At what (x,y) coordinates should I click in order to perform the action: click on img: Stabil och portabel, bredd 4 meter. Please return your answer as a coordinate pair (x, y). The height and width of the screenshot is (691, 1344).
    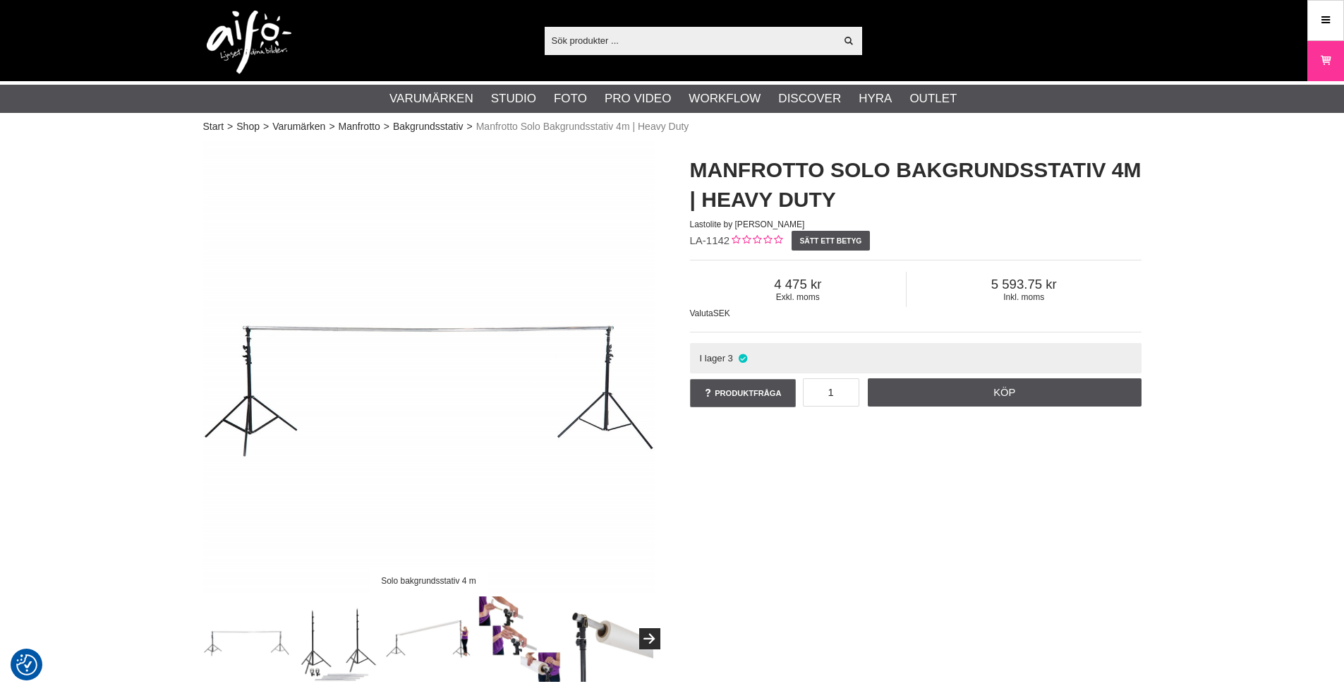
    Looking at the image, I should click on (428, 638).